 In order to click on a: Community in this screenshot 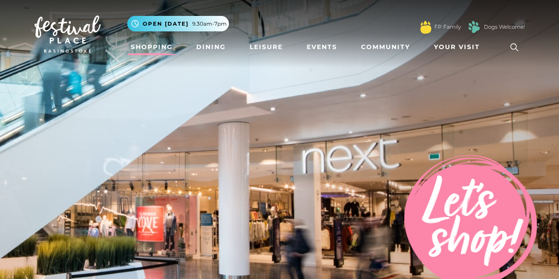, I will do `click(385, 47)`.